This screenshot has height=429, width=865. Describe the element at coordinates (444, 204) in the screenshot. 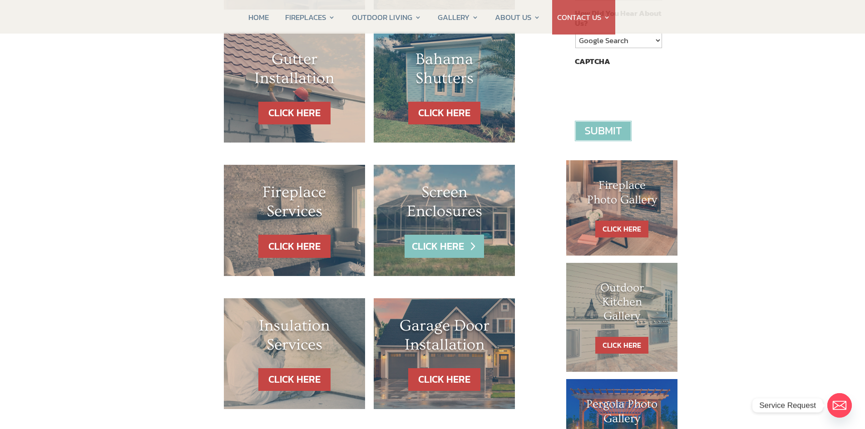

I see `h1: Screen Enclosures` at that location.